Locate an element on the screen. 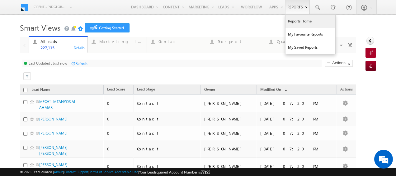  span: Client - indglobal2 (77195) is located at coordinates (50, 7).